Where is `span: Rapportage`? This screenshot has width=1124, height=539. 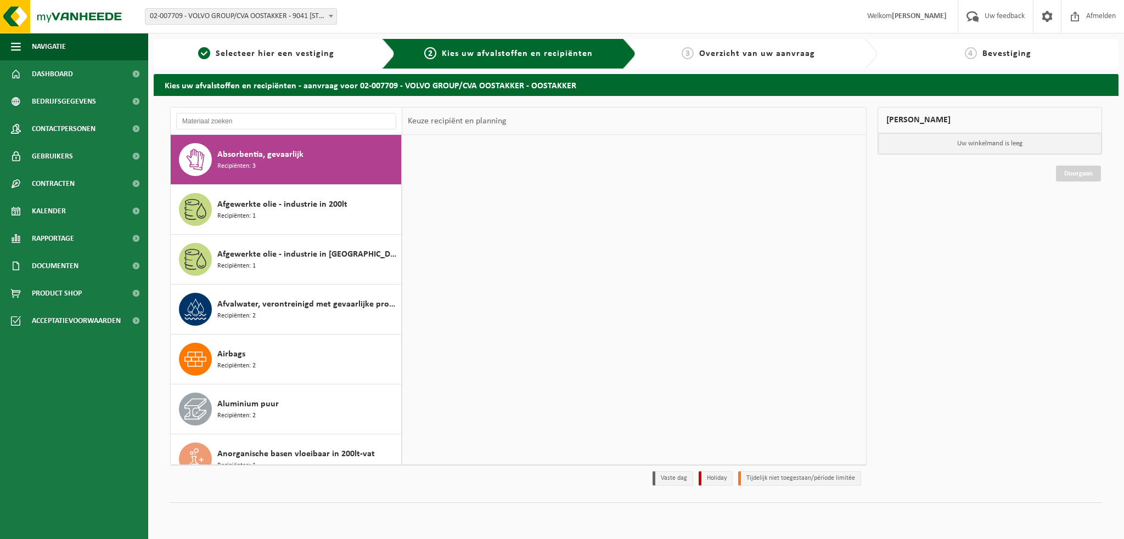
span: Rapportage is located at coordinates (53, 239).